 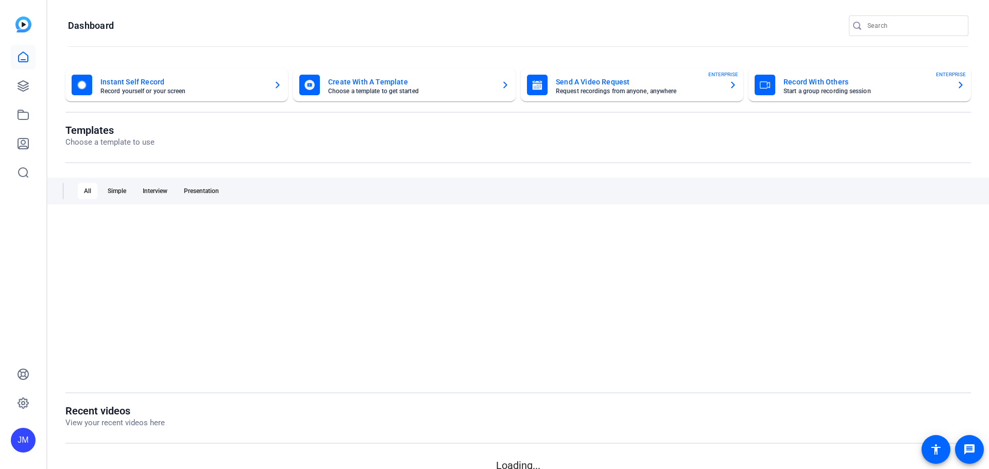 What do you see at coordinates (866, 82) in the screenshot?
I see `mat-card-title: Record With Others` at bounding box center [866, 82].